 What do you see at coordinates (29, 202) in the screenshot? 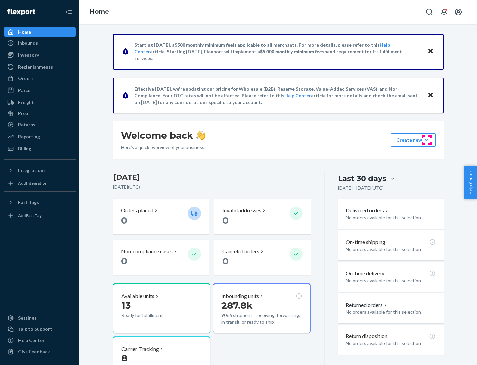
I see `div: Fast Tags` at bounding box center [29, 202].